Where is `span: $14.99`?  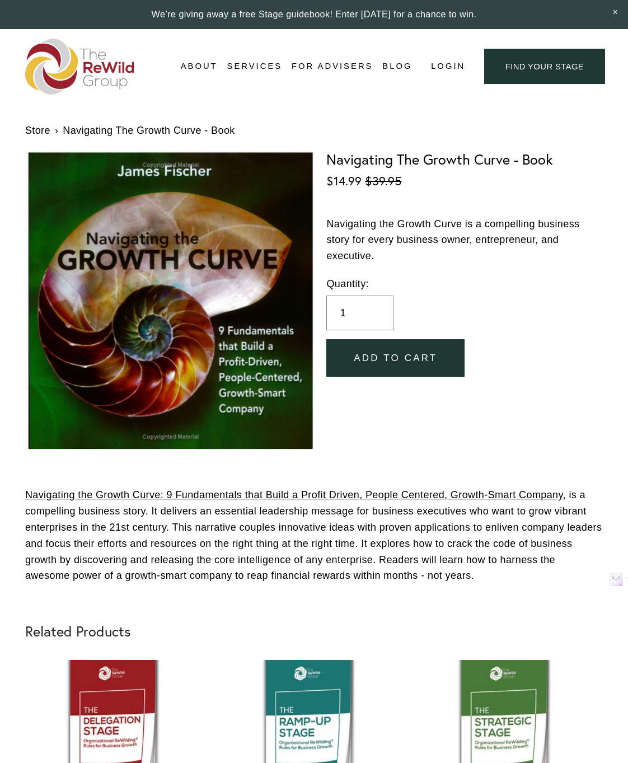
span: $14.99 is located at coordinates (344, 181).